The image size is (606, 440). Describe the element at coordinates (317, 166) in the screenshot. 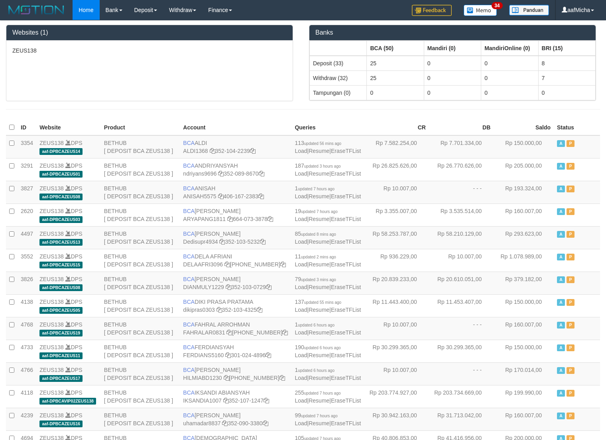

I see `span: 187` at that location.